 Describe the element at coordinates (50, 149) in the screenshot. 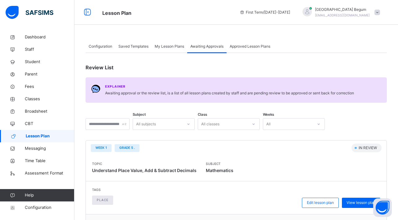

I see `span: Messaging` at that location.